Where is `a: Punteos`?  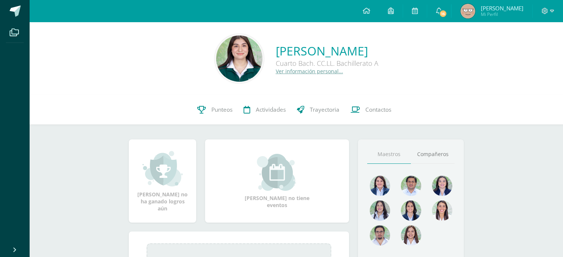
a: Punteos is located at coordinates (215, 110).